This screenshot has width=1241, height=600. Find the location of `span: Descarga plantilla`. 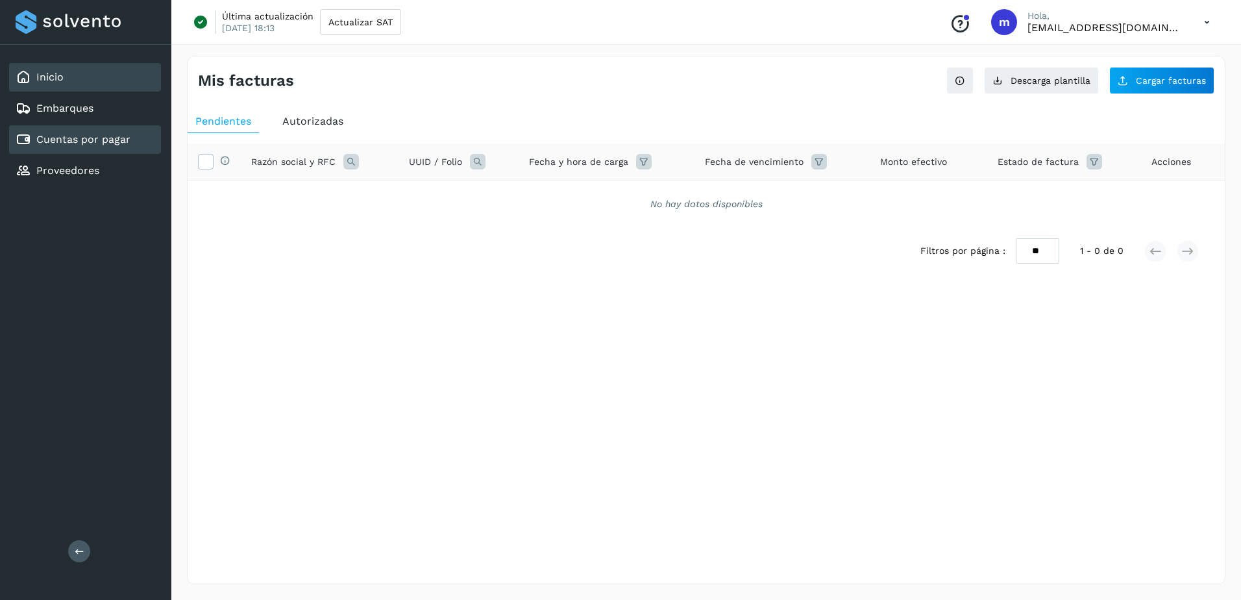

span: Descarga plantilla is located at coordinates (1051, 81).